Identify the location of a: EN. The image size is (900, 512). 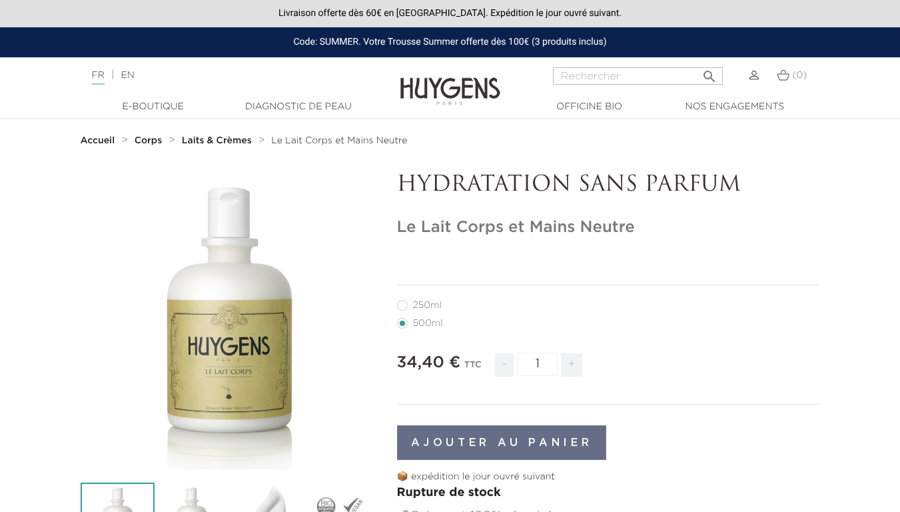
(127, 75).